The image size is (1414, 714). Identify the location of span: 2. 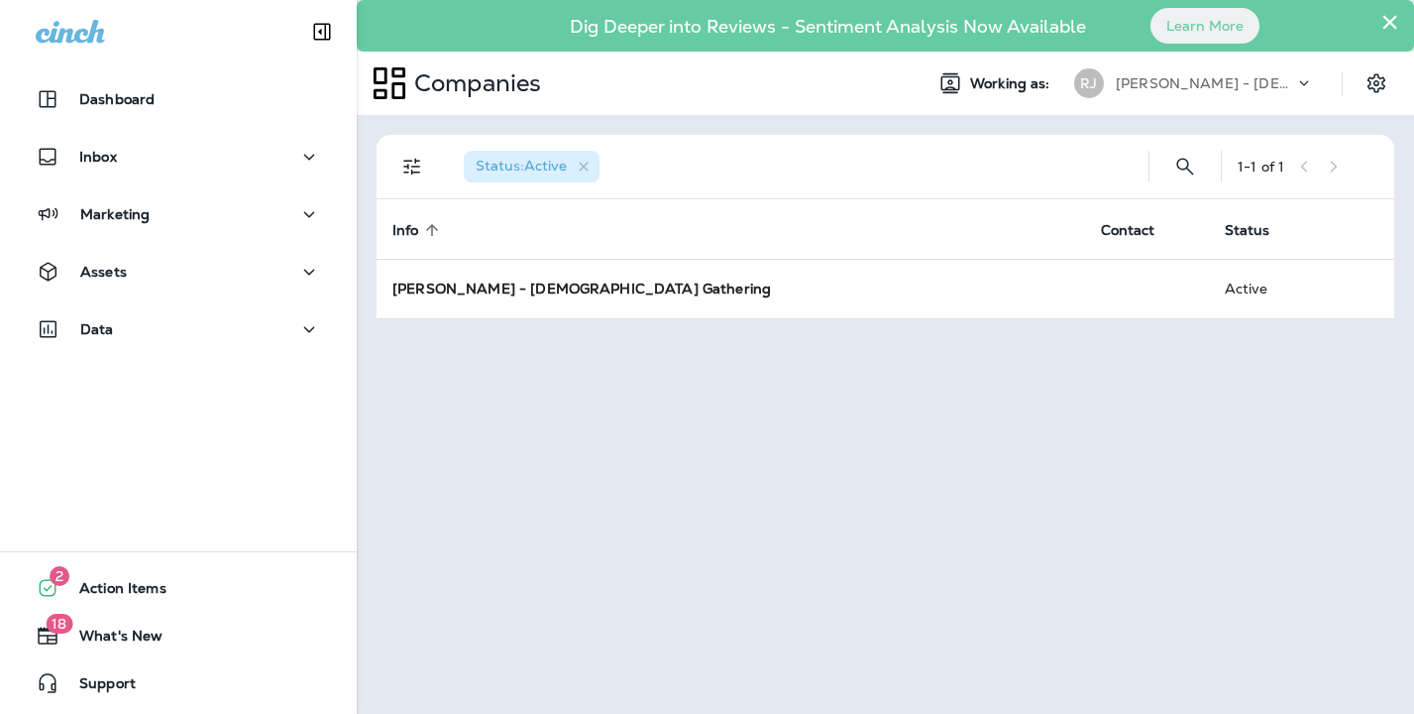
(59, 576).